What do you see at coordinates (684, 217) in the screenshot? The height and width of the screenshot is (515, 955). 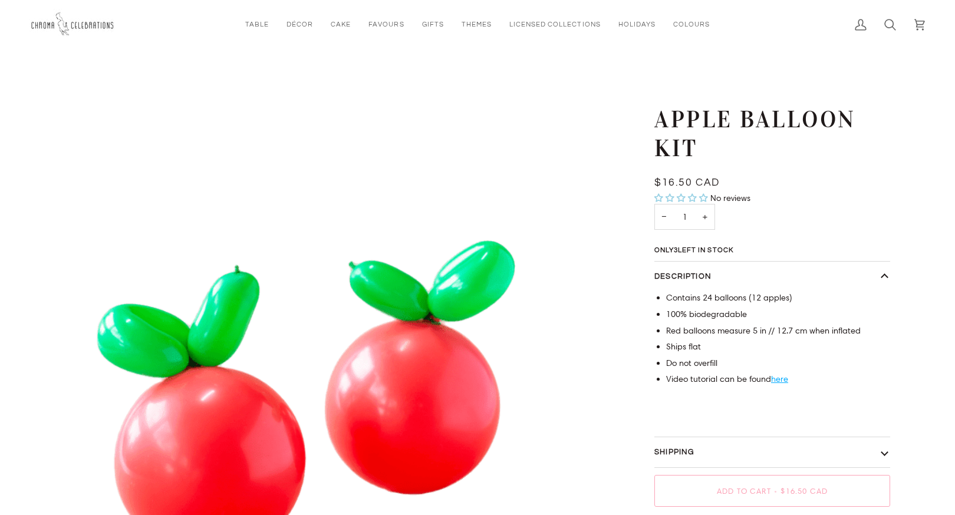 I see `input: Quantity` at bounding box center [684, 217].